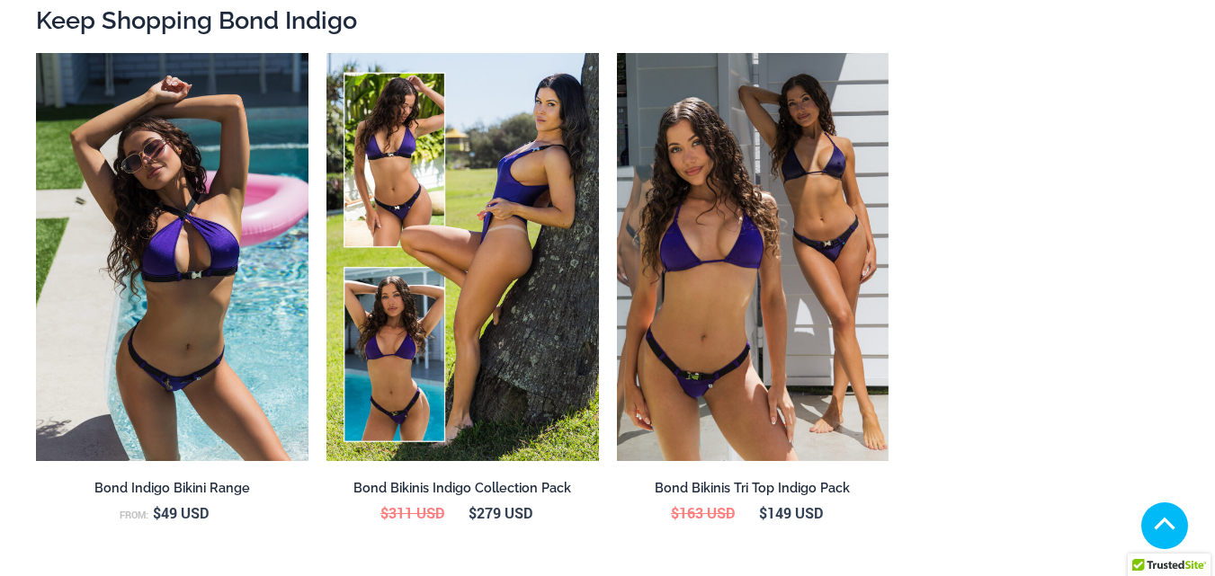 This screenshot has height=576, width=1215. What do you see at coordinates (462, 257) in the screenshot?
I see `img: Bond Inidgo Collection Pack (10)` at bounding box center [462, 257].